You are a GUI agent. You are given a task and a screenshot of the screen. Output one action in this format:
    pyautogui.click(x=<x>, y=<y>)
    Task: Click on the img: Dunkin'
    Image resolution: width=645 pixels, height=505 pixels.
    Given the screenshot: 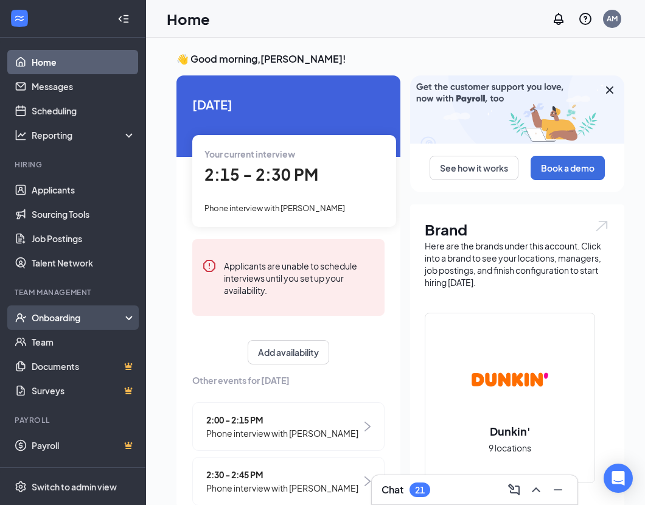 What is the action you would take?
    pyautogui.click(x=510, y=380)
    